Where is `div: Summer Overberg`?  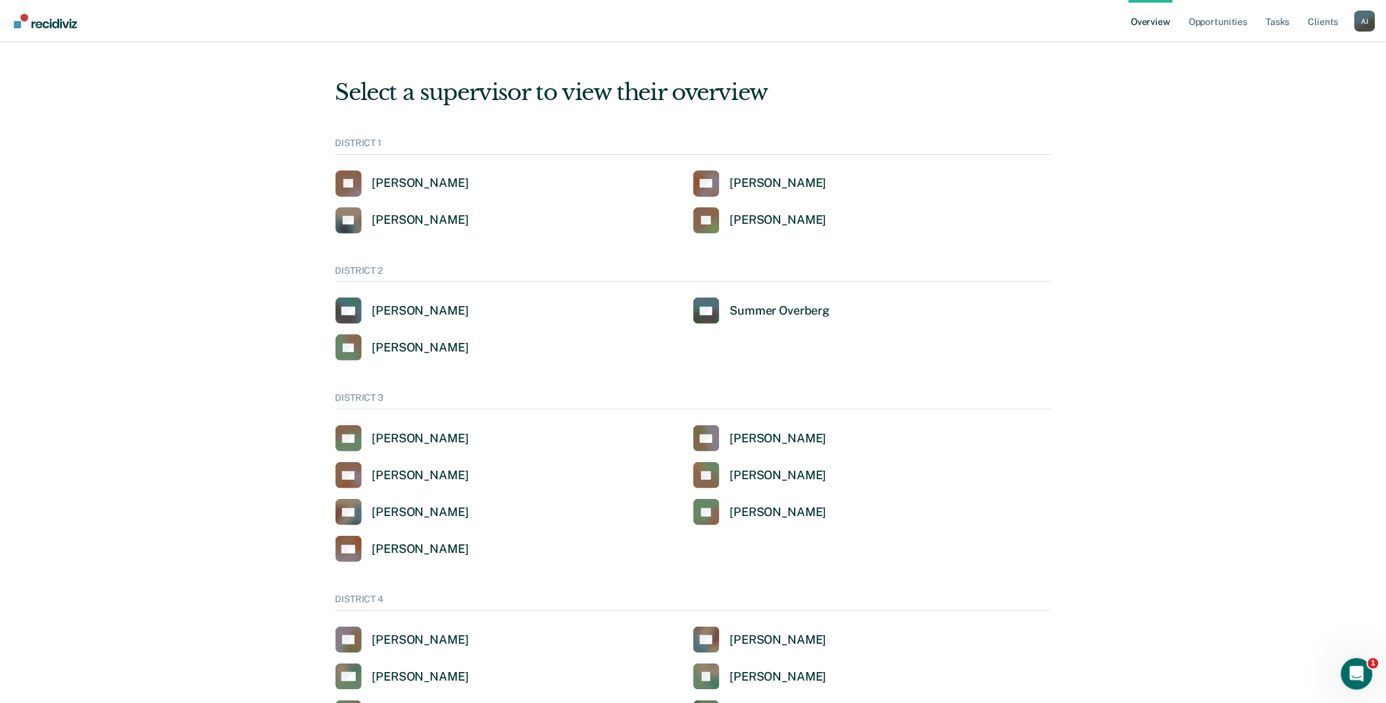 div: Summer Overberg is located at coordinates (780, 311).